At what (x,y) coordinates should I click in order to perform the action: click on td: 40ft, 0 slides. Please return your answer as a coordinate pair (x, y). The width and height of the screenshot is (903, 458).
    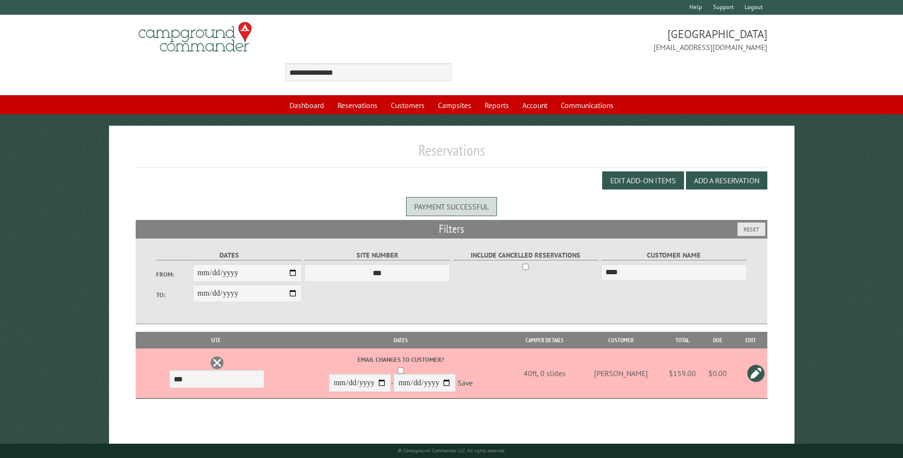
    Looking at the image, I should click on (545, 373).